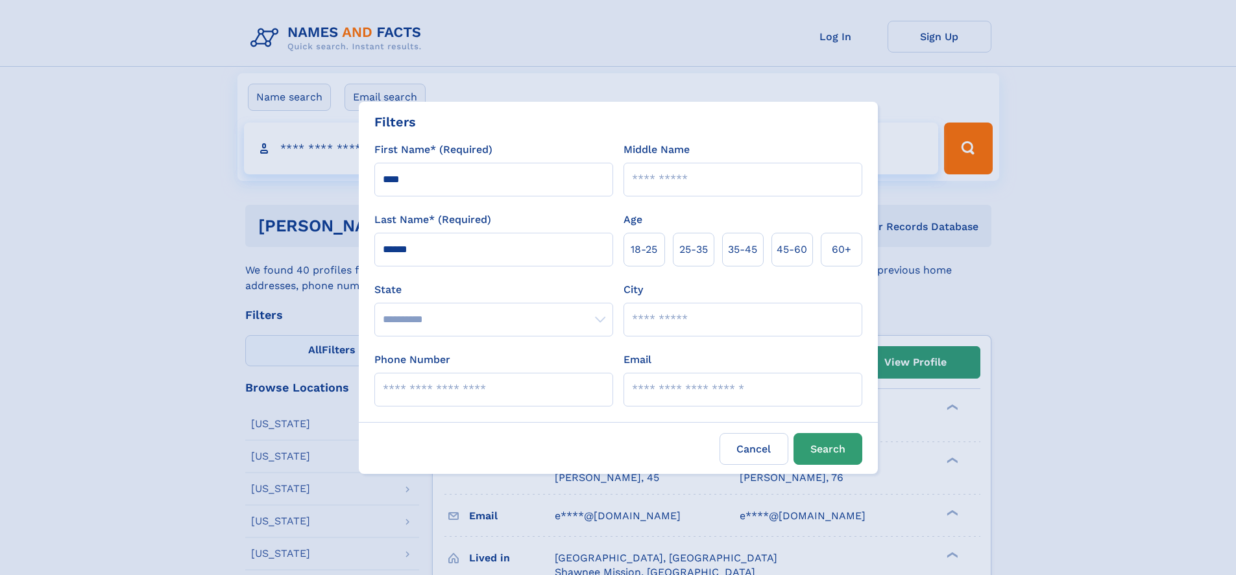 This screenshot has width=1236, height=575. What do you see at coordinates (742, 250) in the screenshot?
I see `span: 35‑45` at bounding box center [742, 250].